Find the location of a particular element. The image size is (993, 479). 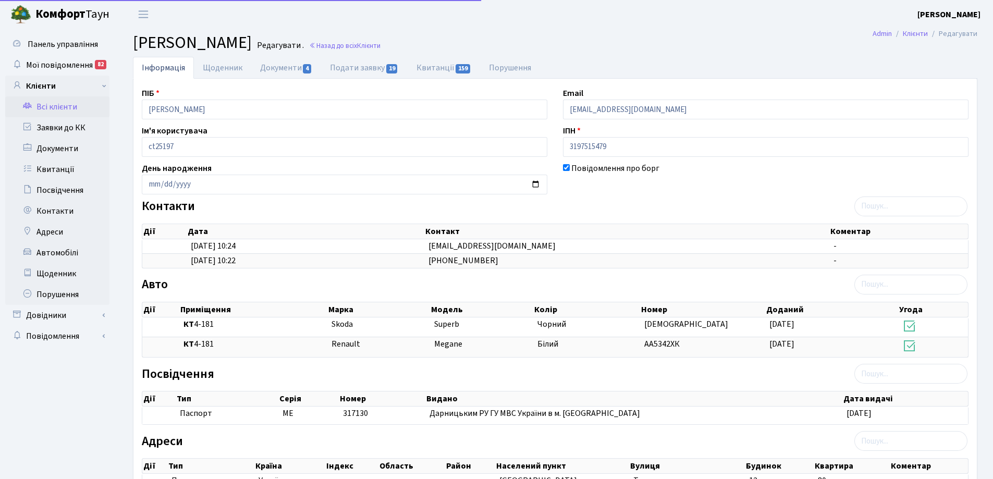

label: Повідомлення про борг is located at coordinates (615, 168).